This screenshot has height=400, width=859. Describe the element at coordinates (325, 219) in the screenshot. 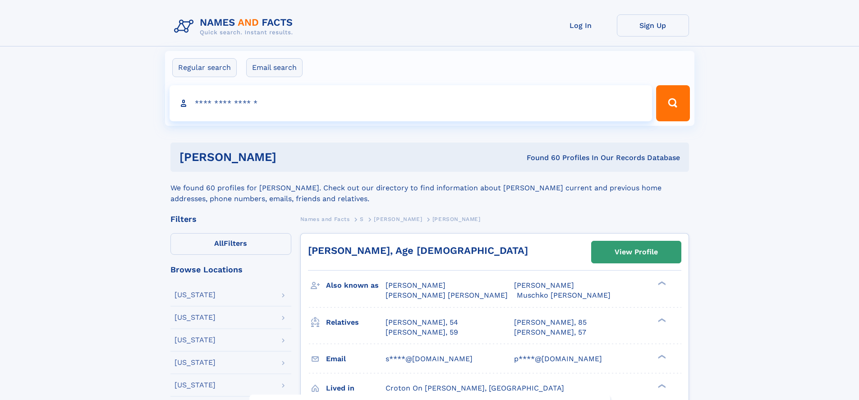

I see `a: Names and Facts` at that location.